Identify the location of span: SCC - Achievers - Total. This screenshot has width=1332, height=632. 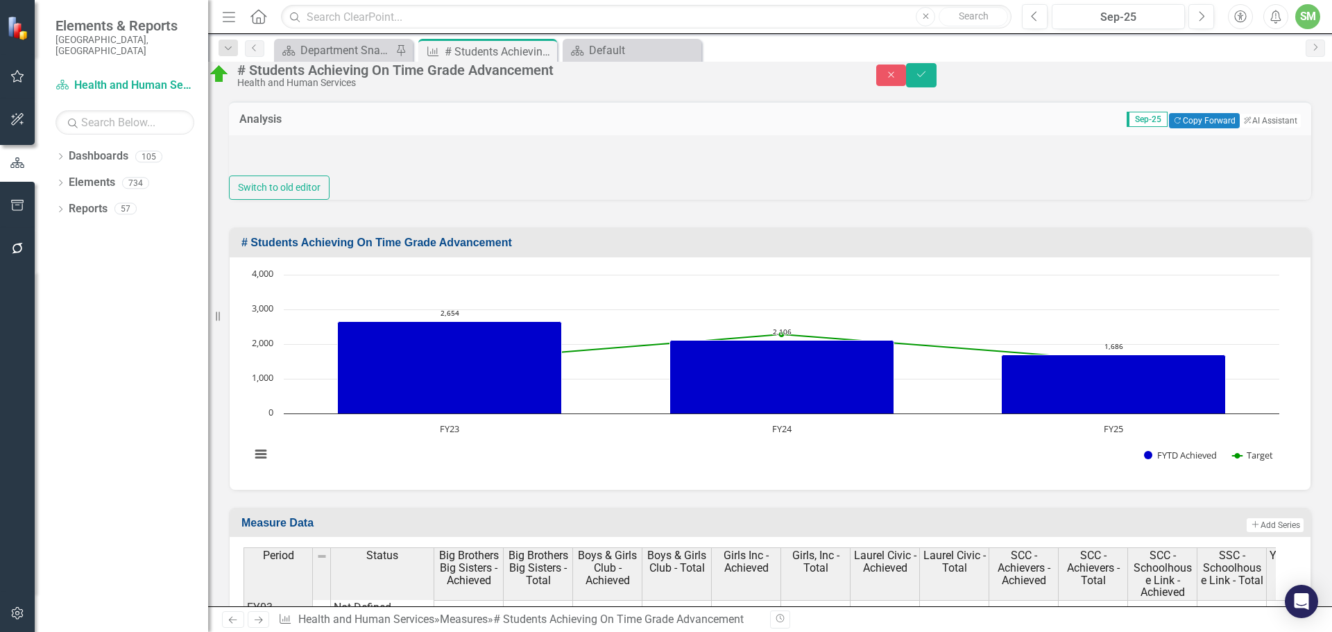
(1093, 568).